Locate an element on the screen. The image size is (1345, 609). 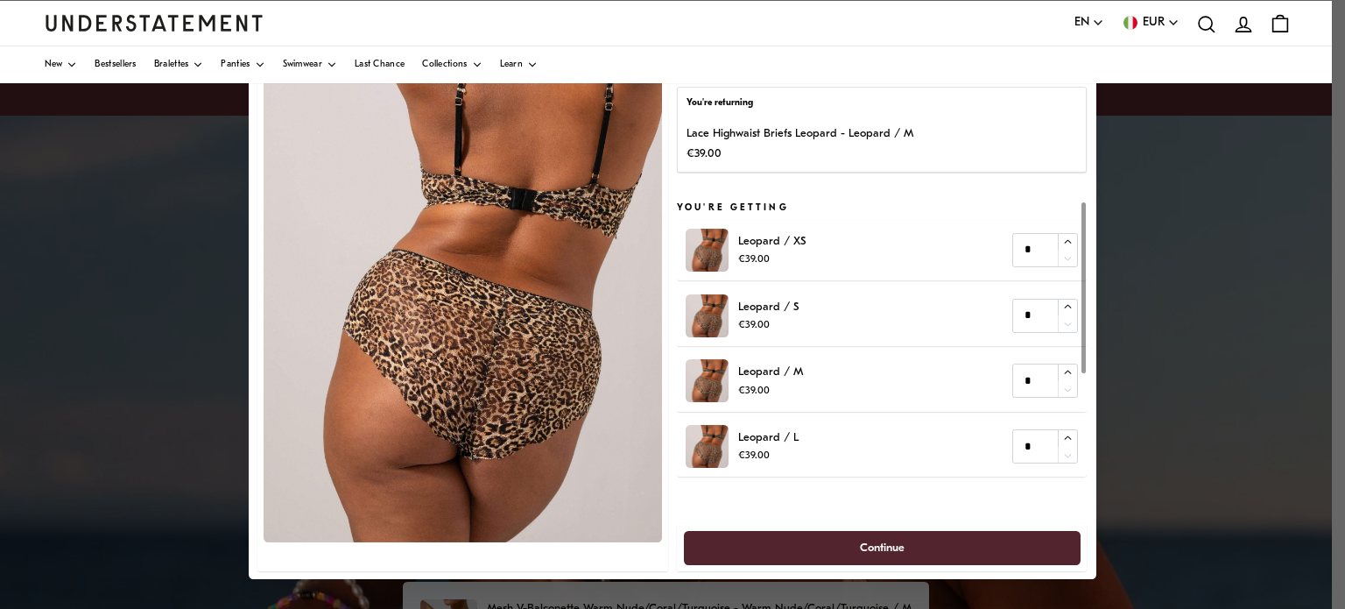
button: EN is located at coordinates (1089, 23).